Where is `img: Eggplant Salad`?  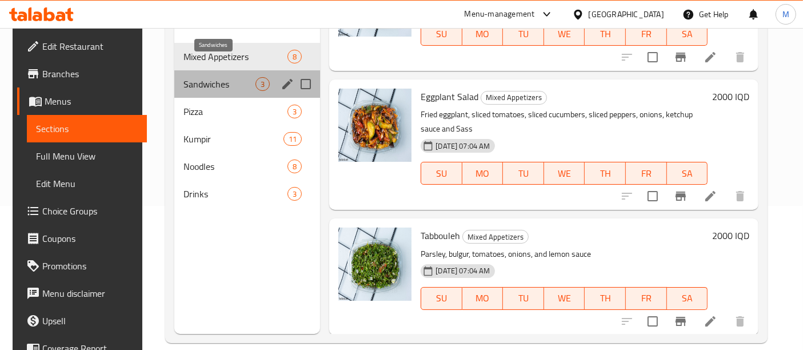
img: Eggplant Salad is located at coordinates (375, 125).